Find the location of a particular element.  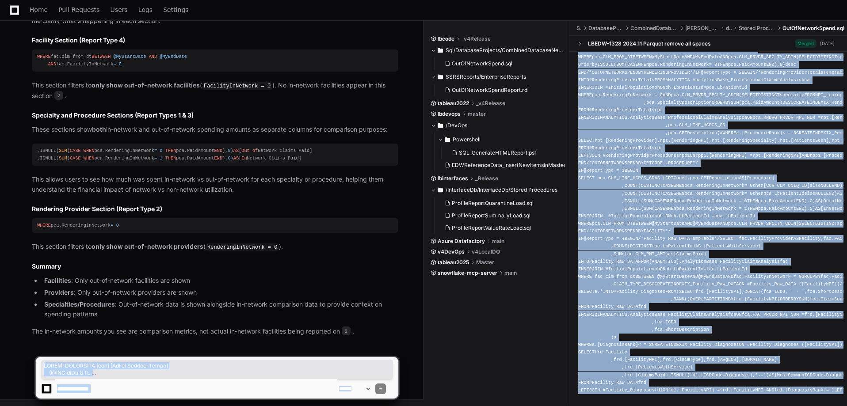

span: rpt is located at coordinates (659, 148).